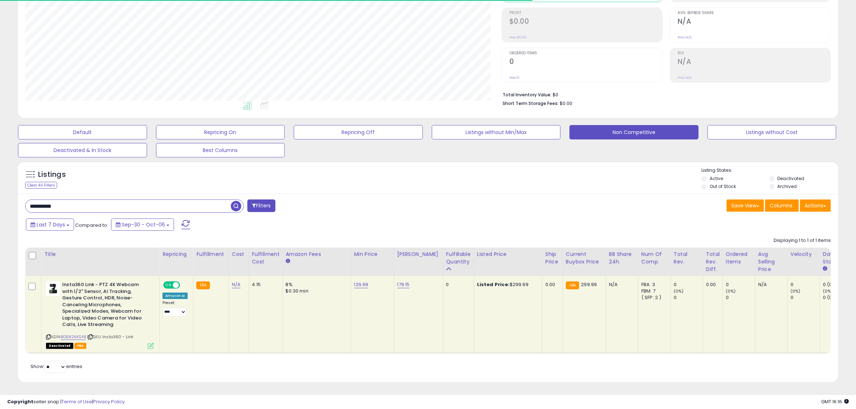 Image resolution: width=856 pixels, height=409 pixels. Describe the element at coordinates (787, 186) in the screenshot. I see `label: Archived` at that location.